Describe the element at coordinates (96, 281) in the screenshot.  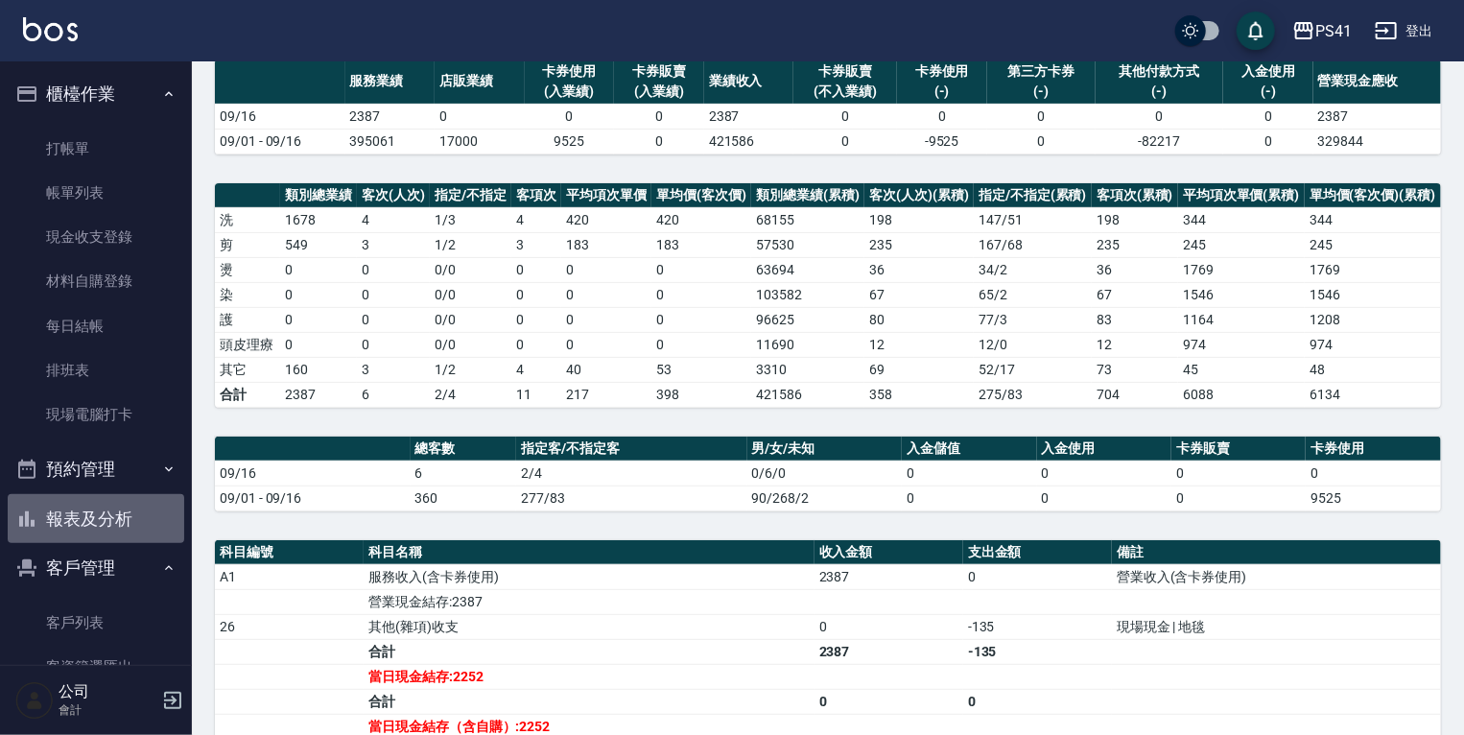
I see `a: 材料自購登錄` at that location.